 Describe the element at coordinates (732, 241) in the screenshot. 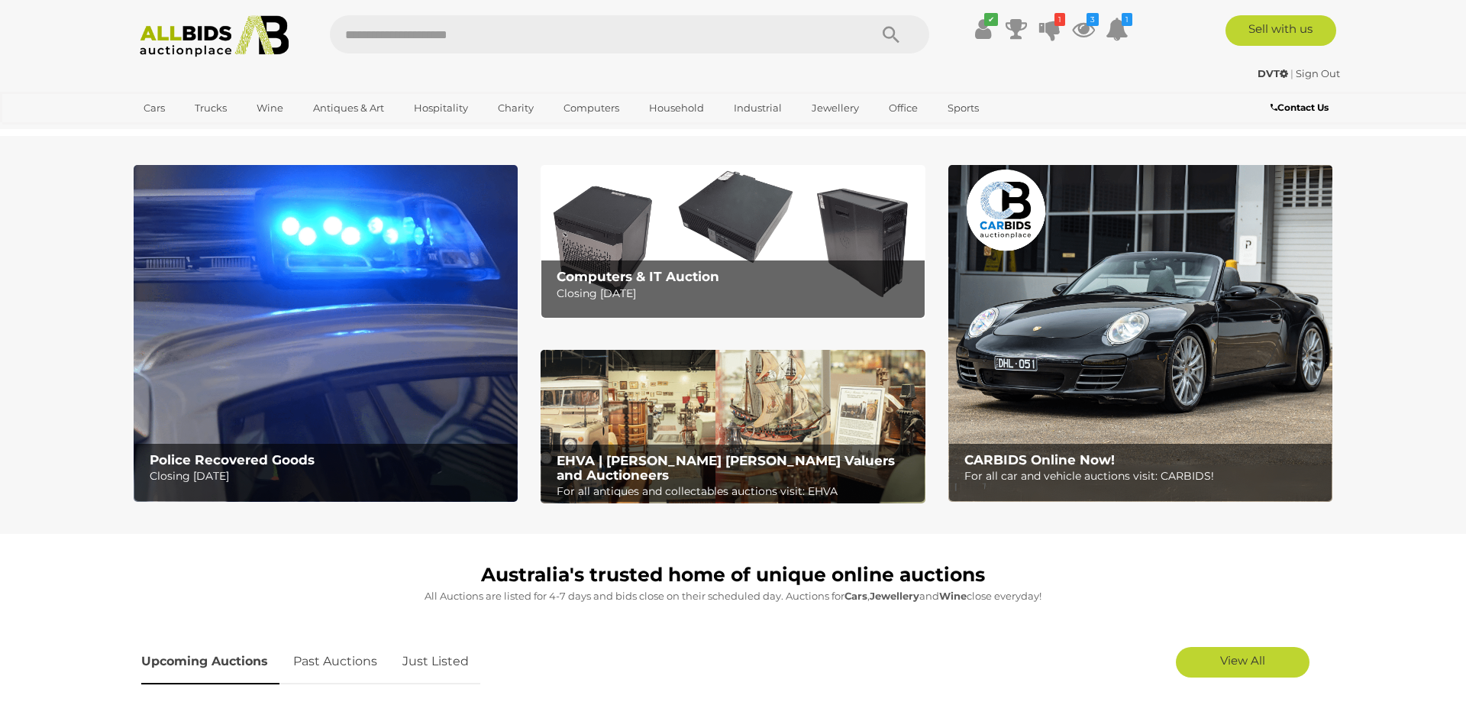

I see `img: Computers & IT Auction` at that location.